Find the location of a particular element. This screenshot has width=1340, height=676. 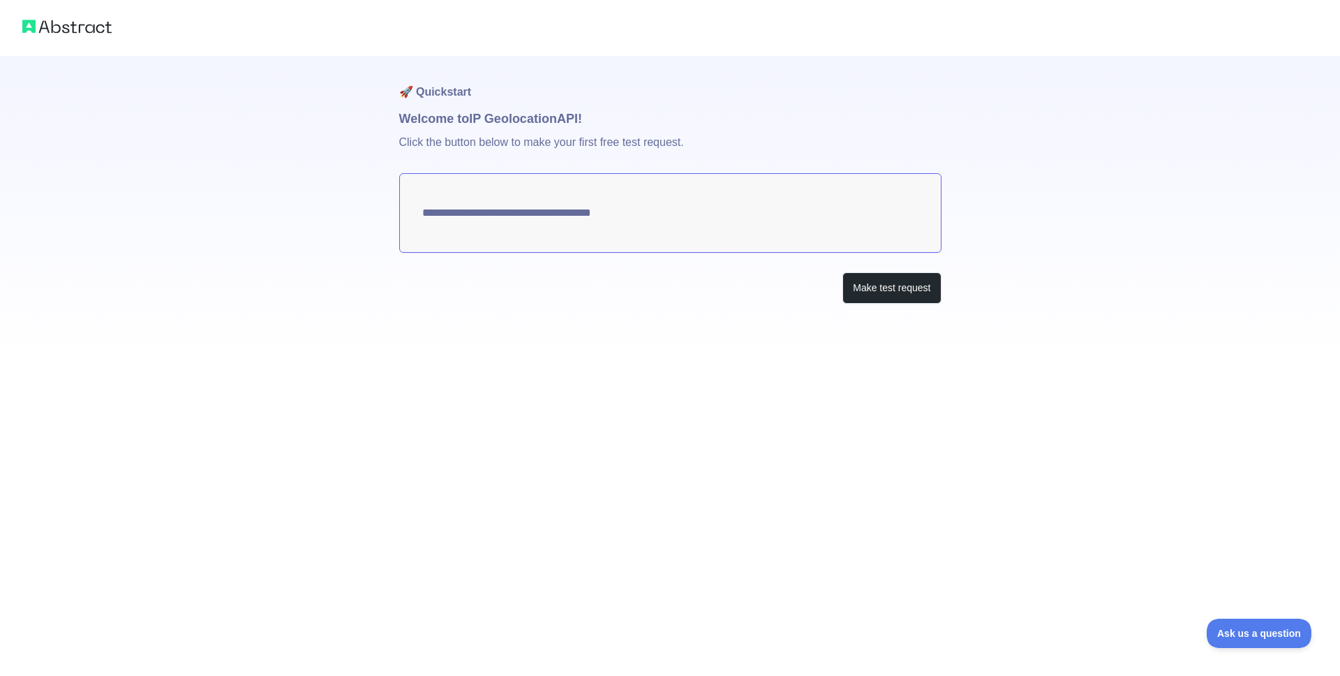

h1: 🚀 Quickstart is located at coordinates (670, 82).